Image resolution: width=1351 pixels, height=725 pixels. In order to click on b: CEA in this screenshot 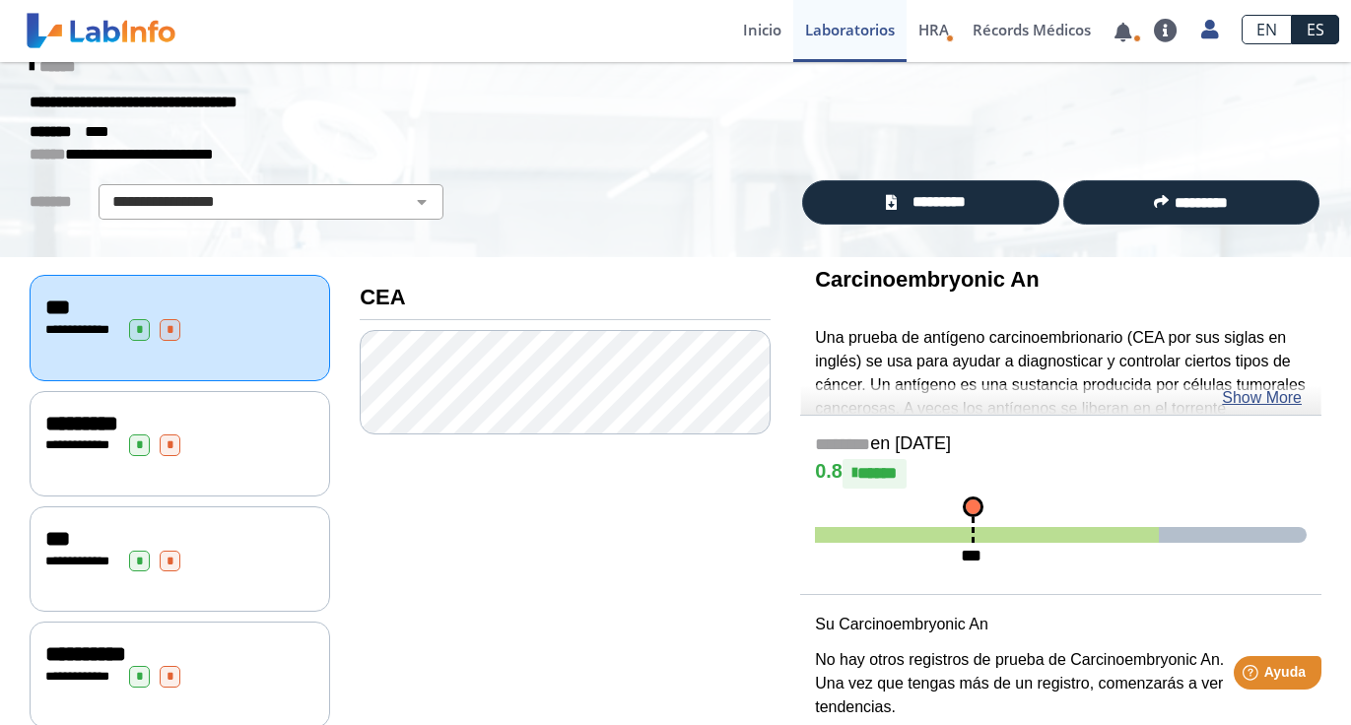, I will do `click(382, 297)`.